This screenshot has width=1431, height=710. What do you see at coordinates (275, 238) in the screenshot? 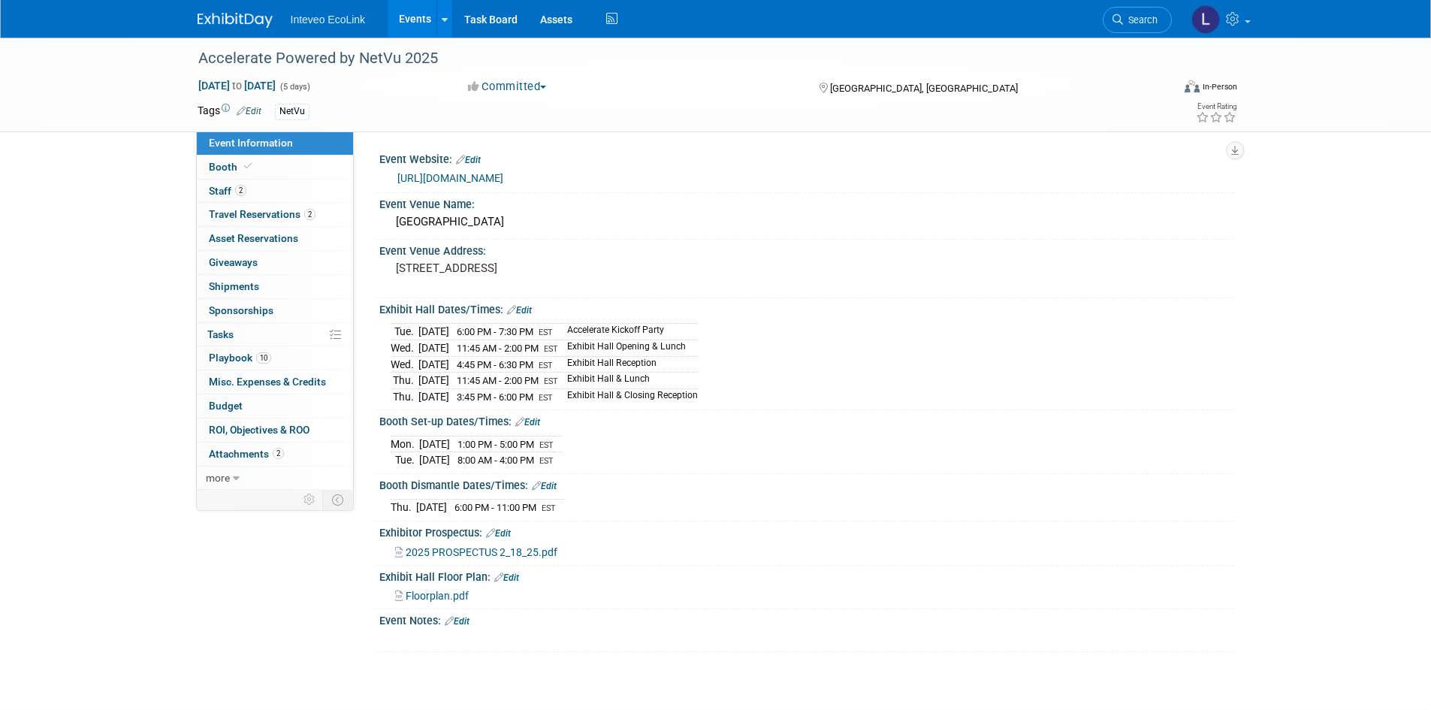
I see `a: Asset Reservations` at bounding box center [275, 238].